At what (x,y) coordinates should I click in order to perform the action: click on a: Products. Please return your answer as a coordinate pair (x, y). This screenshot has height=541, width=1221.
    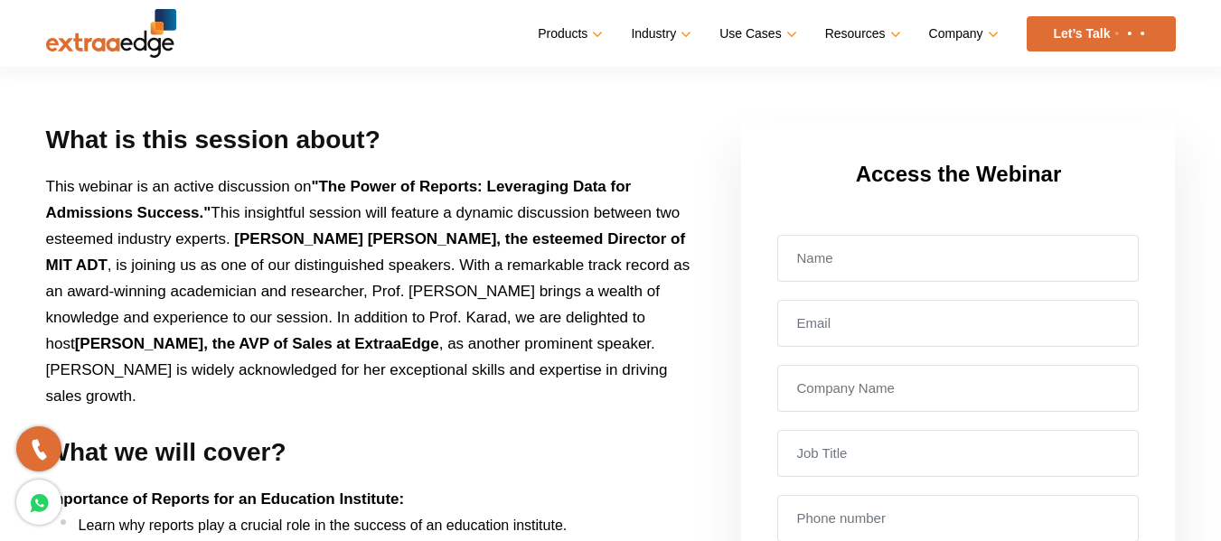
    Looking at the image, I should click on (568, 33).